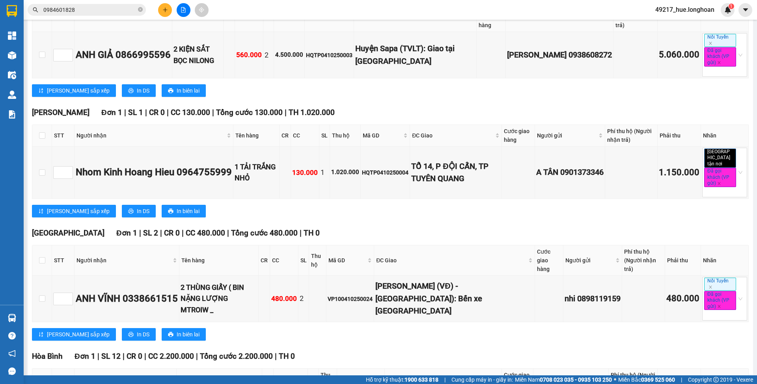 The image size is (757, 384). I want to click on th: Cước giao hàng, so click(549, 261).